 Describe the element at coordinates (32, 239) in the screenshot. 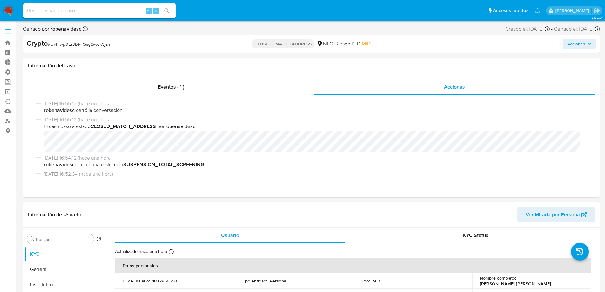

I see `button: Buscar` at that location.